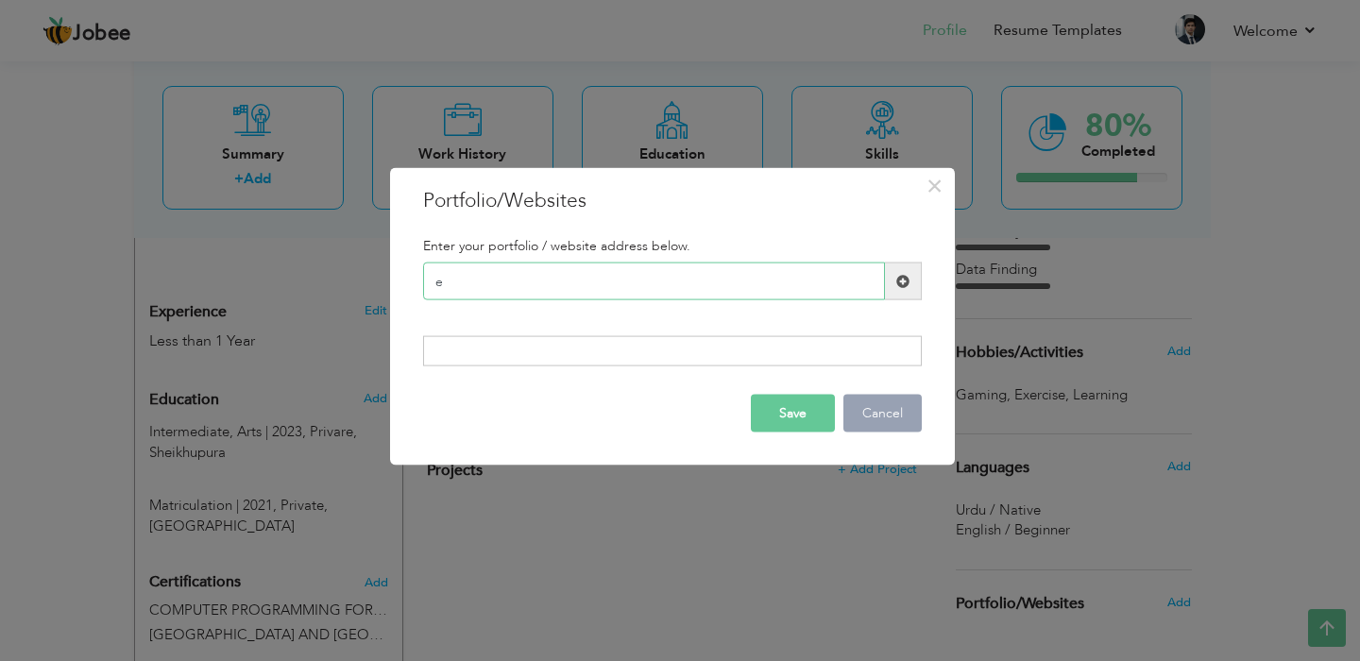 The height and width of the screenshot is (661, 1360). I want to click on button: Cancel, so click(882, 413).